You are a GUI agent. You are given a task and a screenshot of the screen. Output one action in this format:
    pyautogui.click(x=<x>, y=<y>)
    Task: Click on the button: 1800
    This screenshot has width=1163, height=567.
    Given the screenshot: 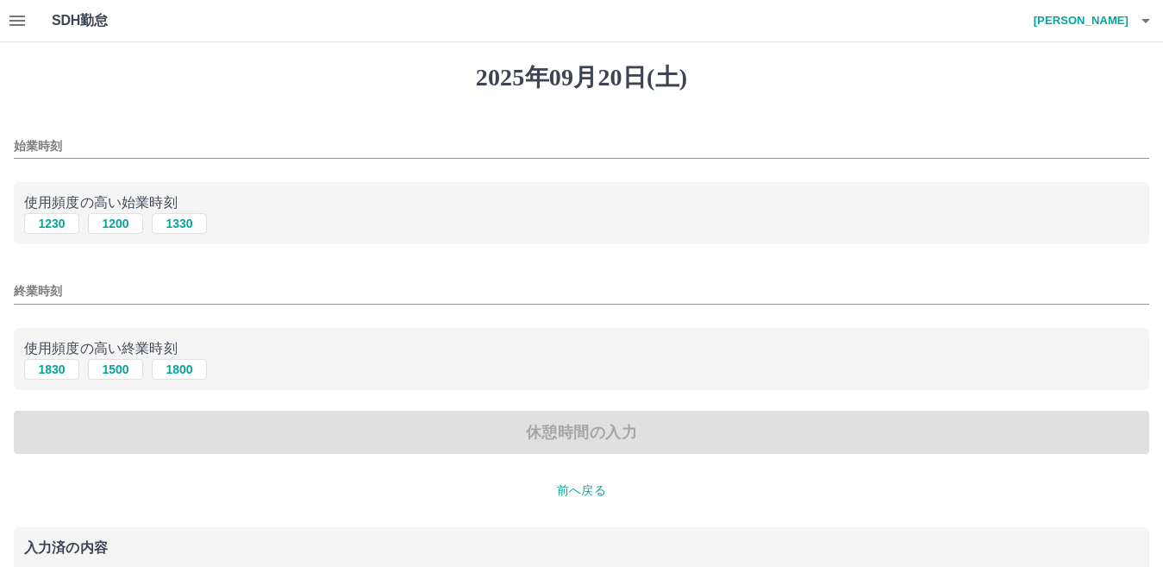 What is the action you would take?
    pyautogui.click(x=179, y=369)
    